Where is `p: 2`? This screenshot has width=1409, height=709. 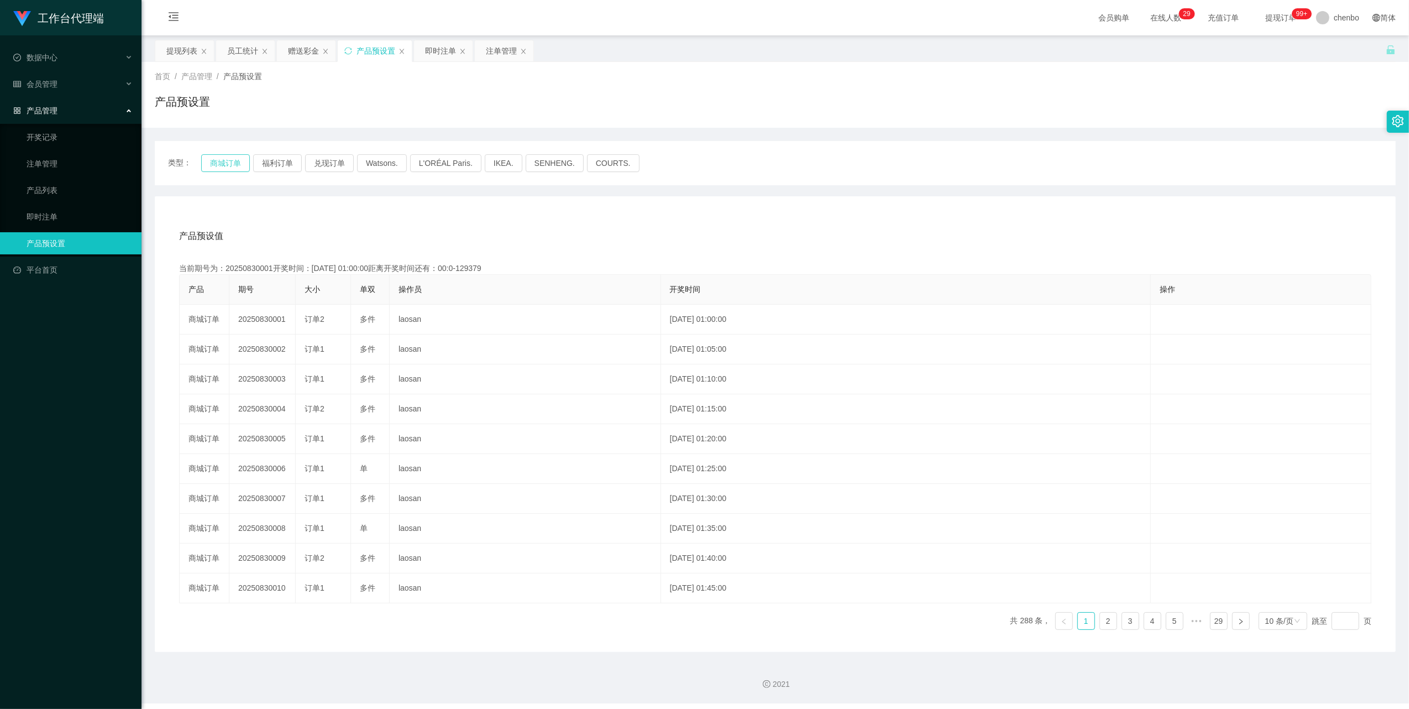
p: 2 is located at coordinates (1185, 14).